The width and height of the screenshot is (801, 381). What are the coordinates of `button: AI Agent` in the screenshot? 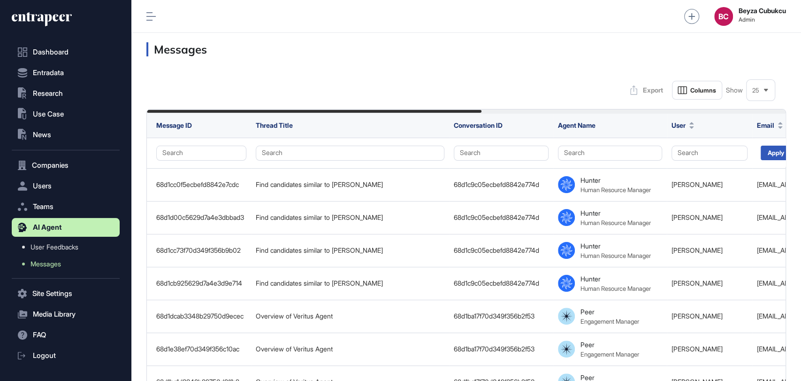 It's located at (66, 227).